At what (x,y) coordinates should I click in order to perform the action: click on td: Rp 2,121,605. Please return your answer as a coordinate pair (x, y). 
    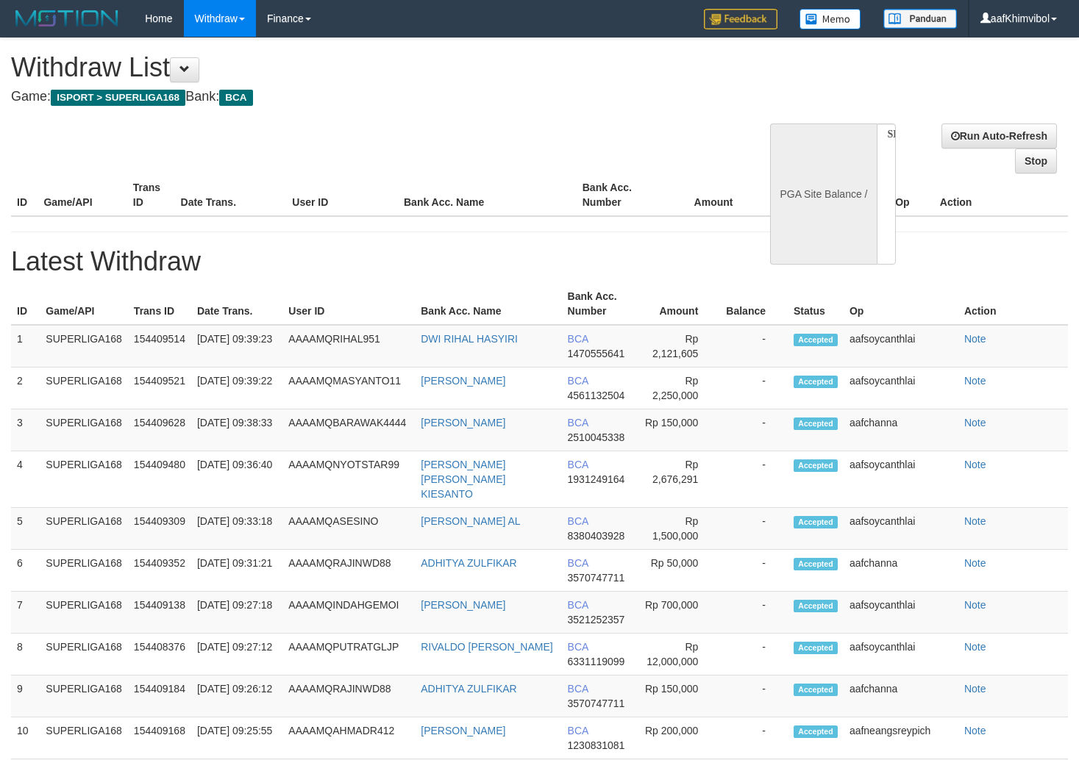
    Looking at the image, I should click on (677, 346).